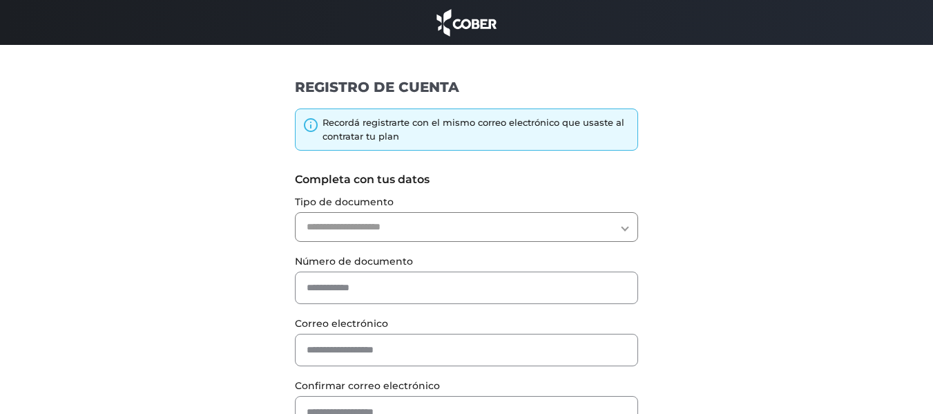  What do you see at coordinates (476, 129) in the screenshot?
I see `div: Recordá registrarte con el mismo correo electrónico que usaste al contratar tu plan` at bounding box center [476, 129].